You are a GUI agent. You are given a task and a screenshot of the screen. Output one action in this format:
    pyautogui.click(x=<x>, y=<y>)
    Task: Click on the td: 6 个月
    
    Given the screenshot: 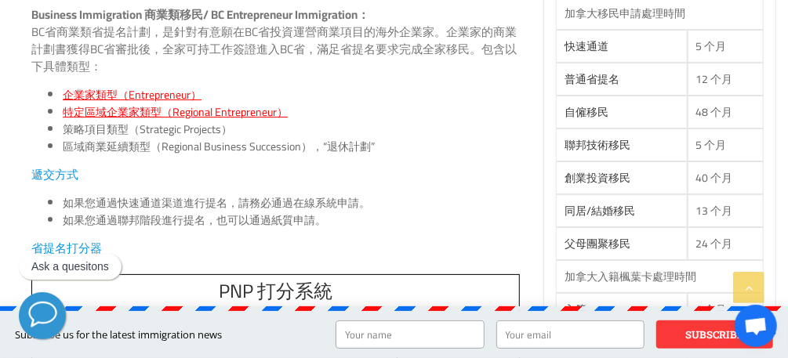 What is the action you would take?
    pyautogui.click(x=725, y=310)
    